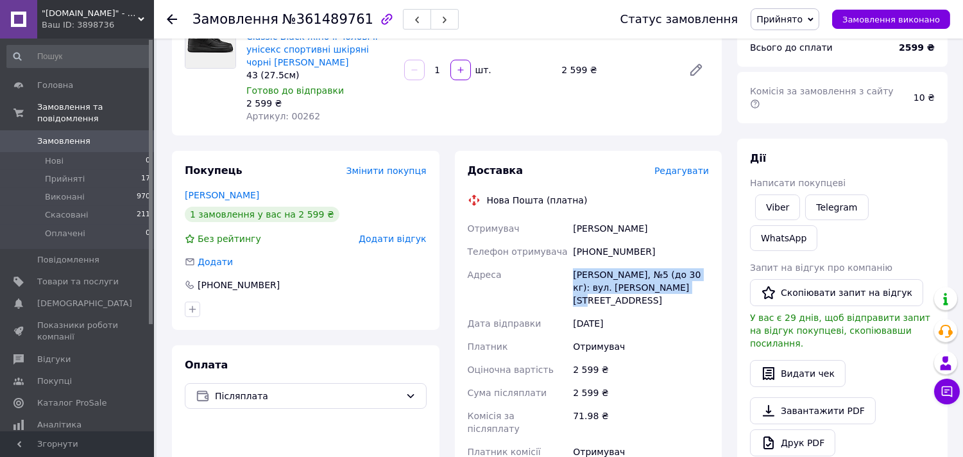  What do you see at coordinates (172, 19) in the screenshot?
I see `div: Повернутися назад` at bounding box center [172, 19].